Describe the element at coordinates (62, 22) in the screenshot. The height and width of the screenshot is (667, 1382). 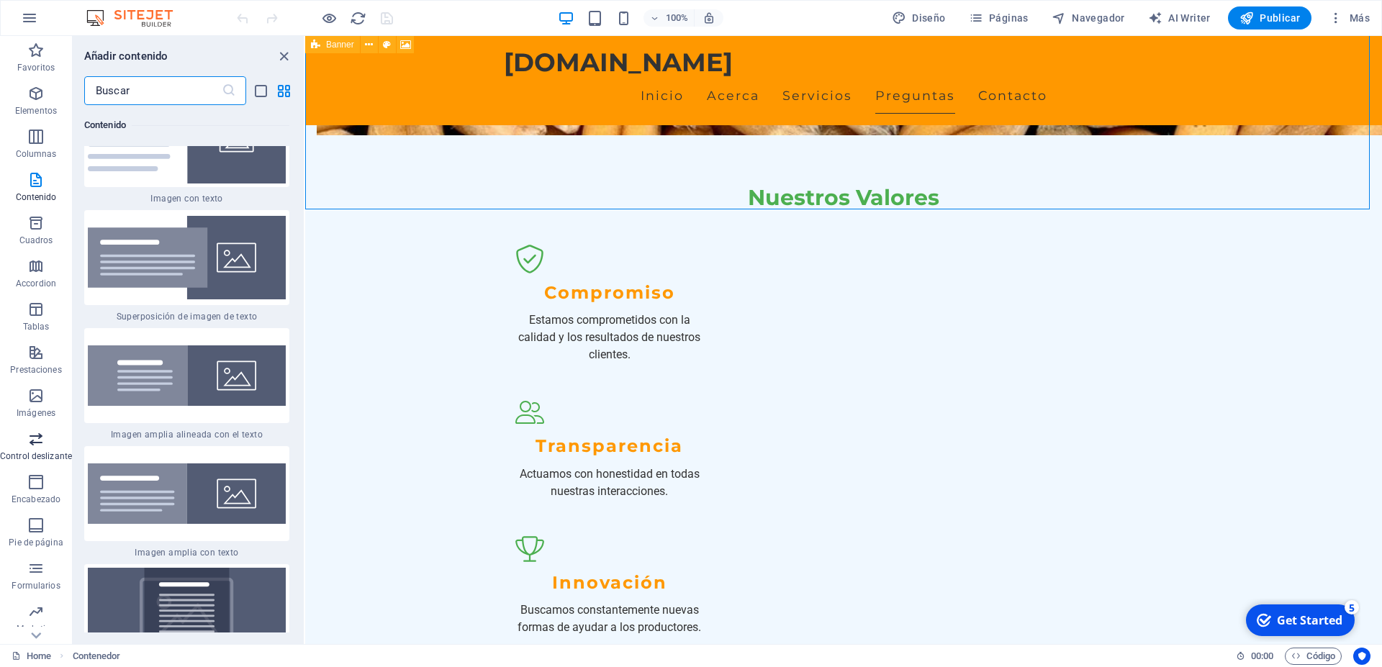
I see `div: Get Started 5 items remaining, 0% complete` at that location.